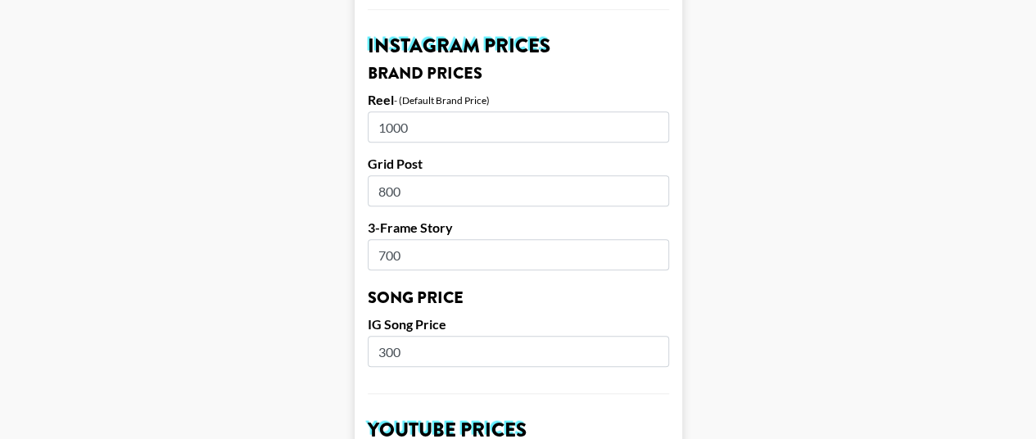  Describe the element at coordinates (442, 100) in the screenshot. I see `div: - (Default Brand Price)` at that location.